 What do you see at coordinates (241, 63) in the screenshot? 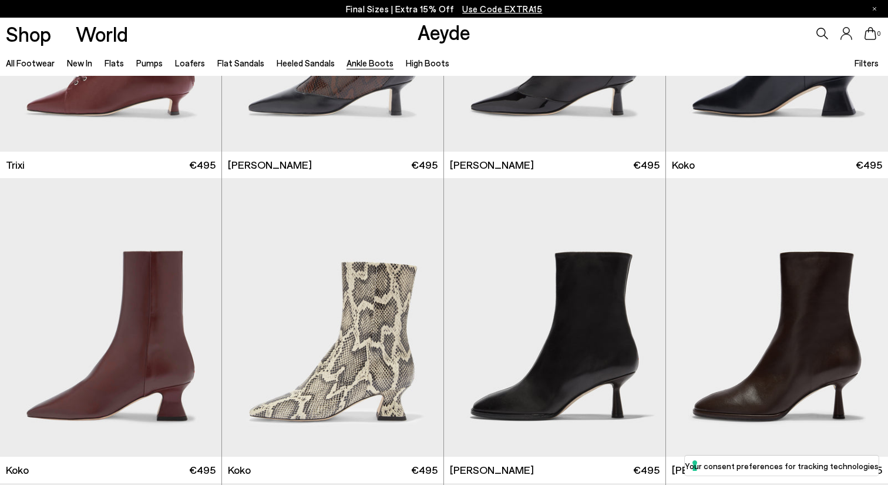
I see `a: Flat Sandals` at bounding box center [241, 63].